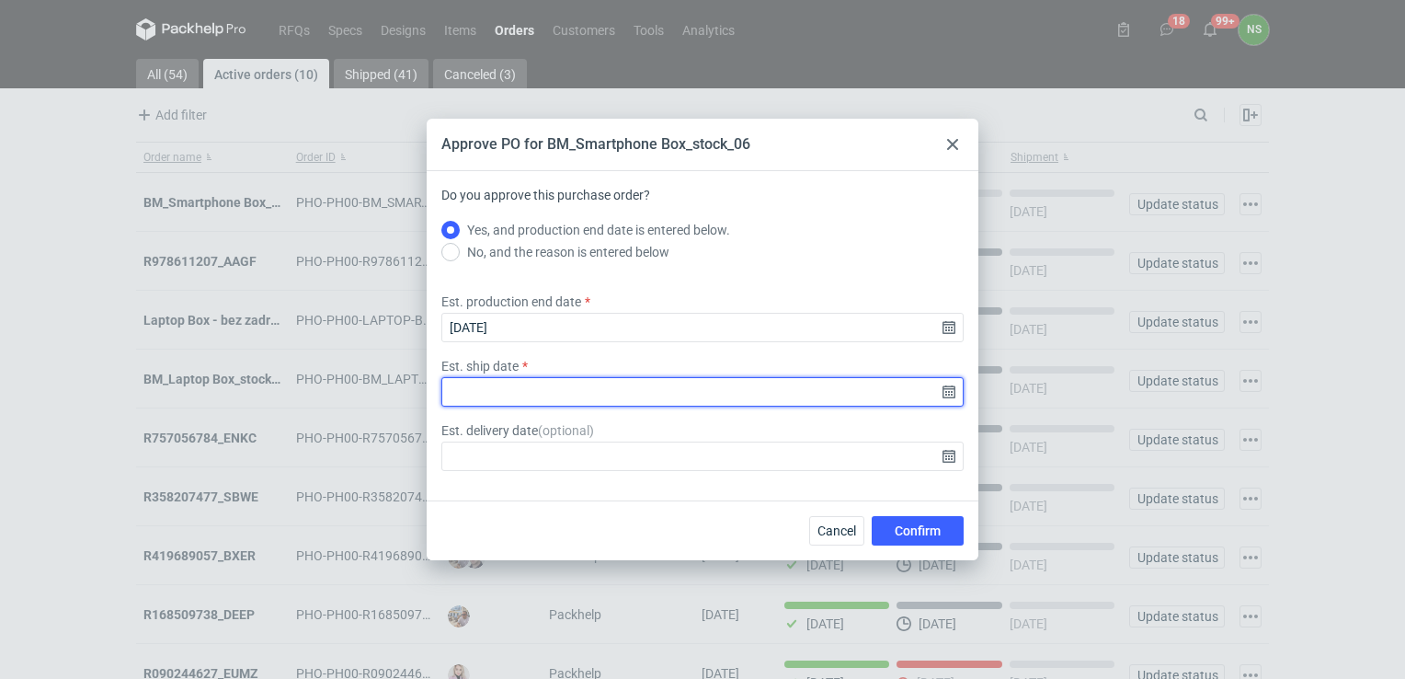 This screenshot has width=1405, height=679. Describe the element at coordinates (596, 144) in the screenshot. I see `div: Approve PO for BM_Smartphone Box_stock_06` at that location.